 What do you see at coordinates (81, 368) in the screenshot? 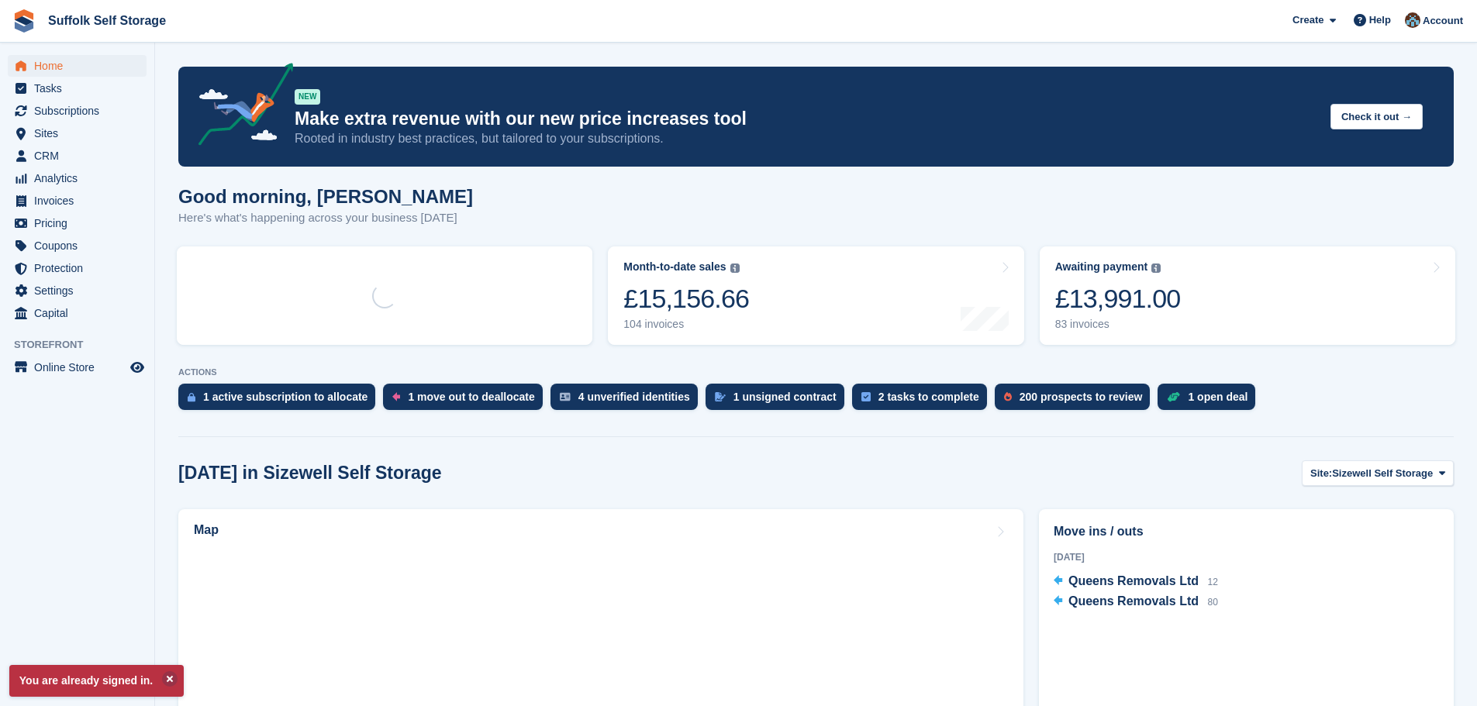
I see `span: Online Store` at bounding box center [81, 368].